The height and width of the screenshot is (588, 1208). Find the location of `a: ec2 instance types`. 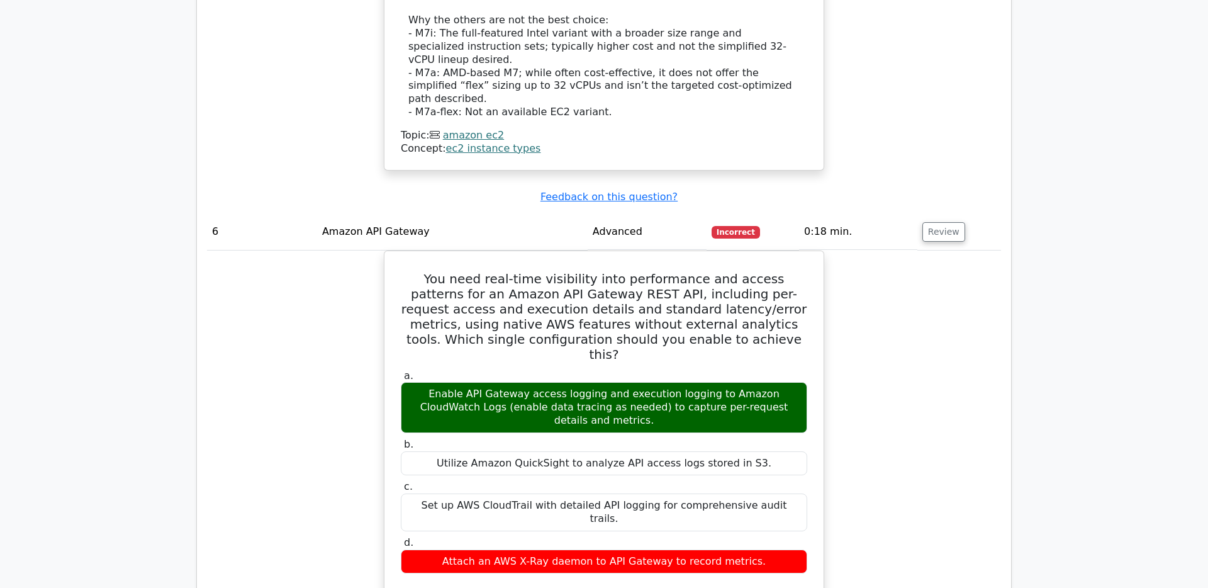

a: ec2 instance types is located at coordinates (493, 148).